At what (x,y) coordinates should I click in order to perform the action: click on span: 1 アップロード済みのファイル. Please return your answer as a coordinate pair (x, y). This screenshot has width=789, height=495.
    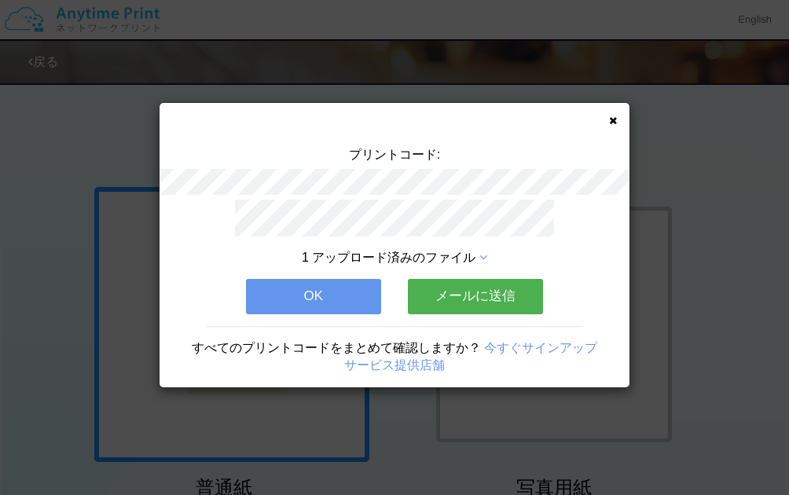
    Looking at the image, I should click on (388, 257).